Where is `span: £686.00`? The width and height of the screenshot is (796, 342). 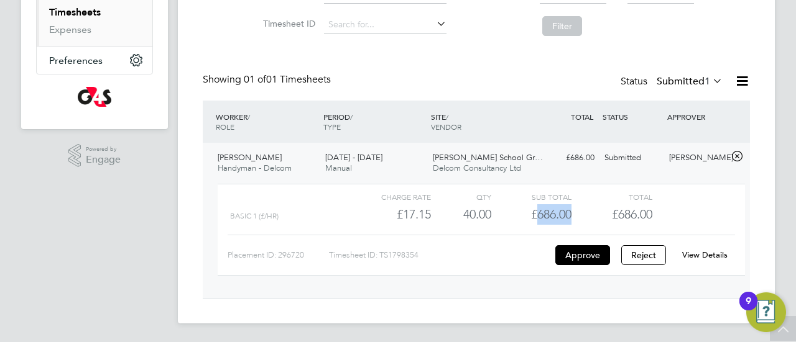
span: £686.00 is located at coordinates (632, 214).